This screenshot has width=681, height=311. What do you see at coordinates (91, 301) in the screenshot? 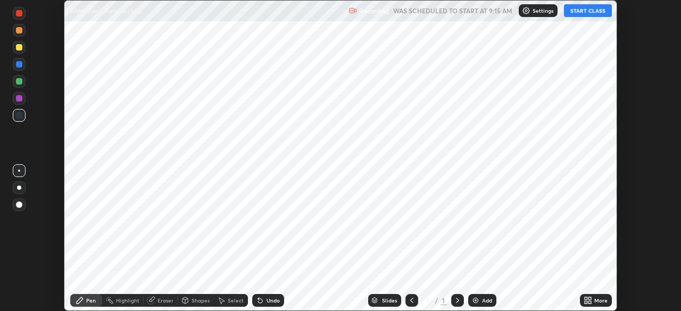
I see `div: Pen` at bounding box center [91, 301].